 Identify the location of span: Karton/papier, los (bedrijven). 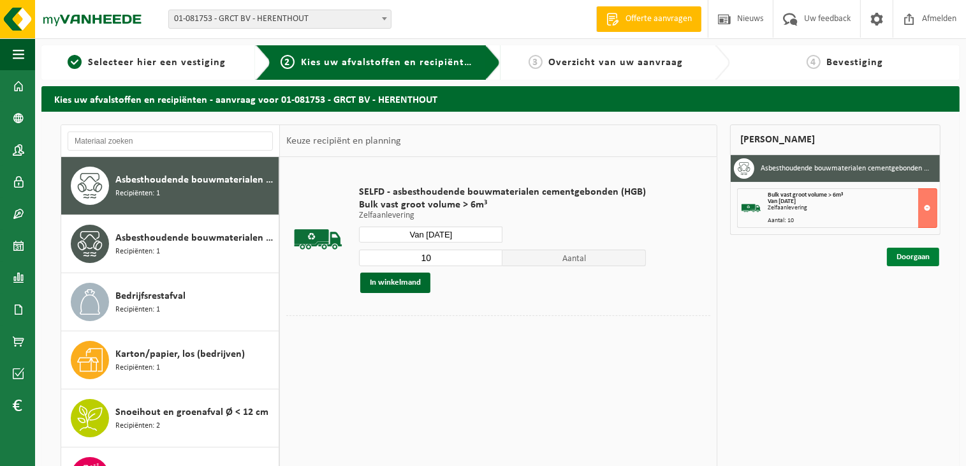
(180, 354).